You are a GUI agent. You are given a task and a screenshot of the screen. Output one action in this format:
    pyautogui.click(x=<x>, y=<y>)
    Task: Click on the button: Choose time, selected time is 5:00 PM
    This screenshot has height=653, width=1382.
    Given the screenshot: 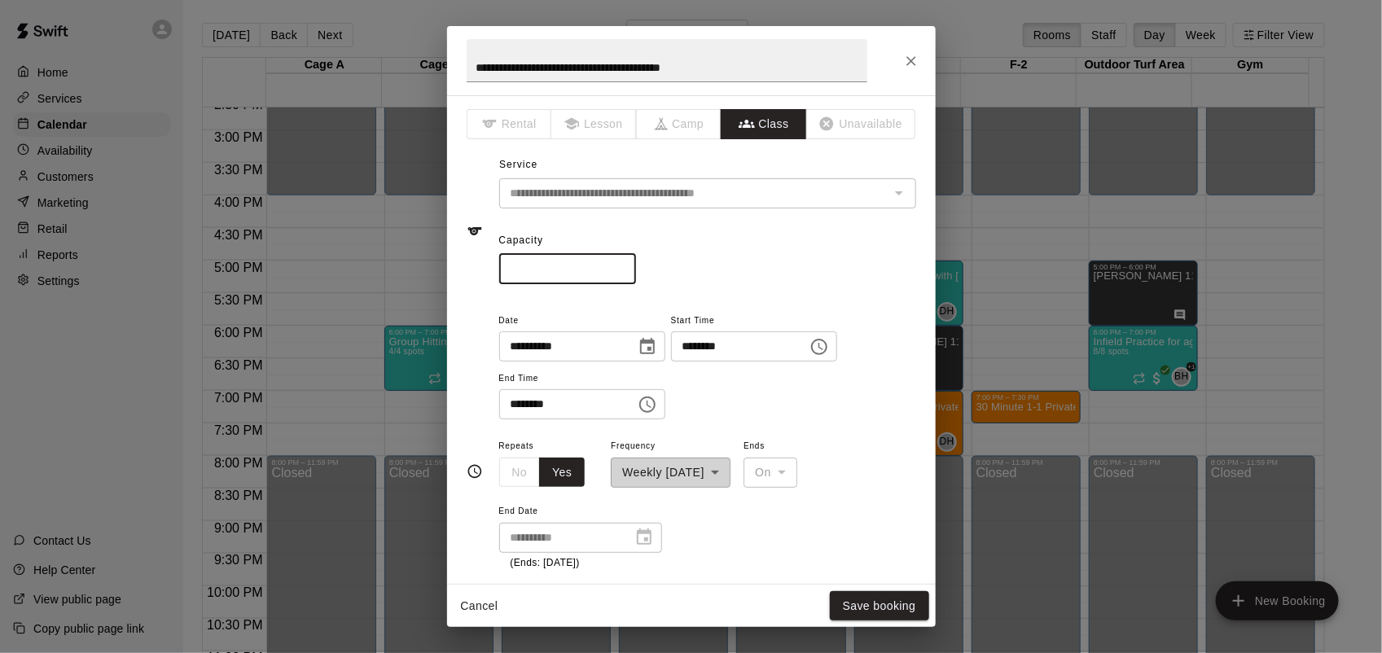 What is the action you would take?
    pyautogui.click(x=820, y=347)
    